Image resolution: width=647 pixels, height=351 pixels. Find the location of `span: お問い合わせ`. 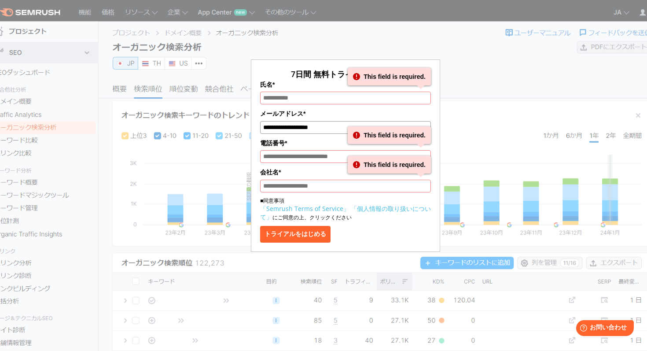

span: お問い合わせ is located at coordinates (40, 11).